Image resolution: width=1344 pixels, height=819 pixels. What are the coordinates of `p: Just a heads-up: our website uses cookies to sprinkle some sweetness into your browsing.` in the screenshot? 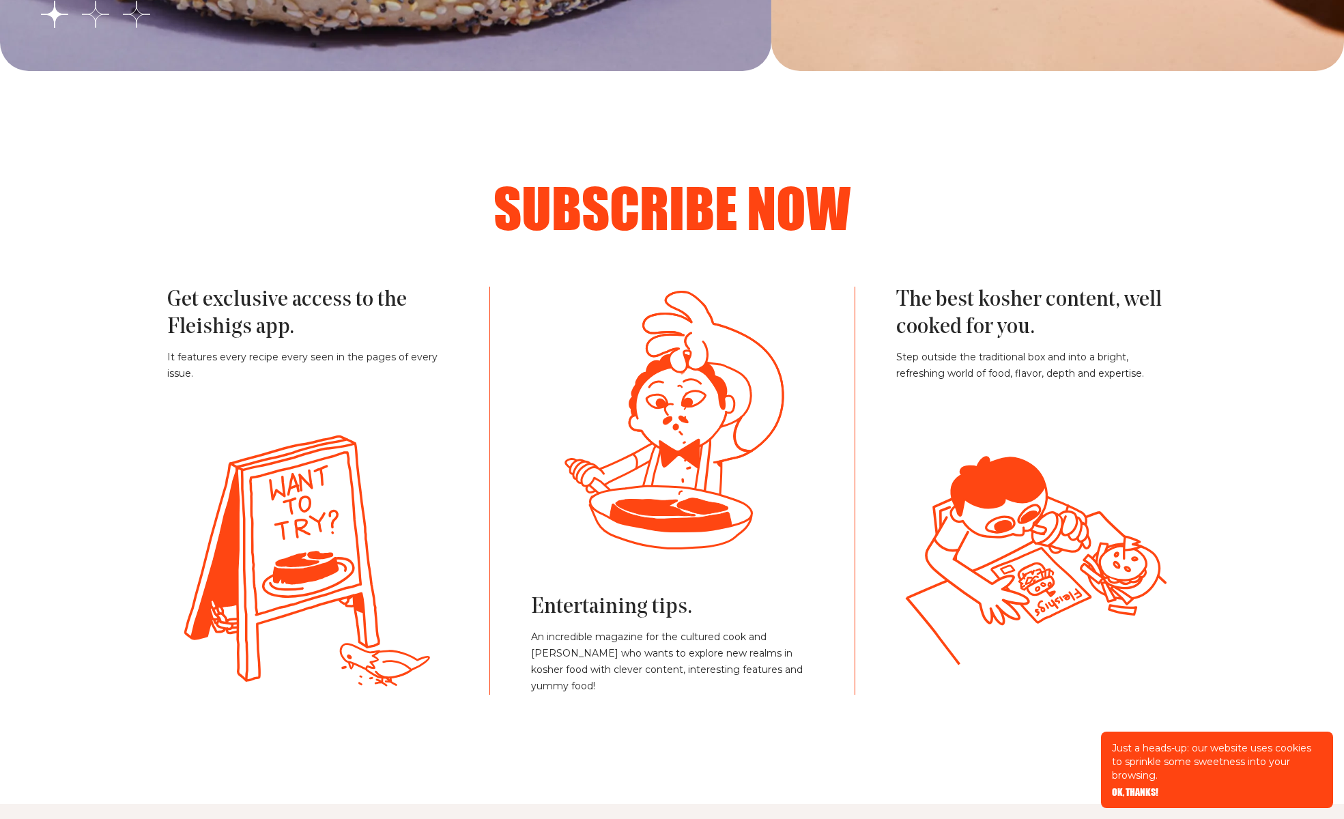 It's located at (1217, 762).